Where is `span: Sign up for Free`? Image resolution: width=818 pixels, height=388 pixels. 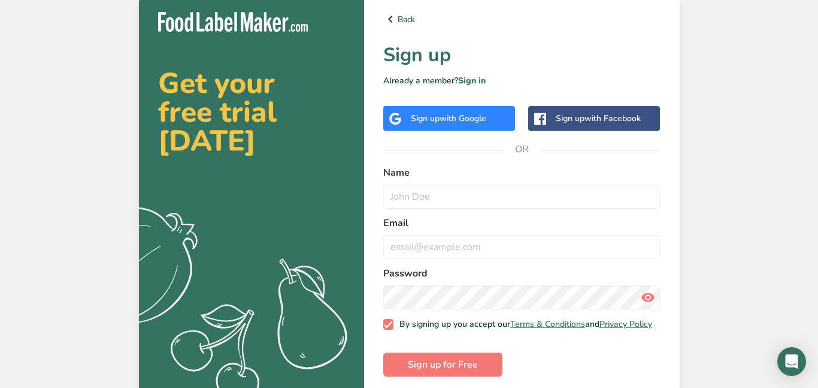
span: Sign up for Free is located at coordinates (443, 364).